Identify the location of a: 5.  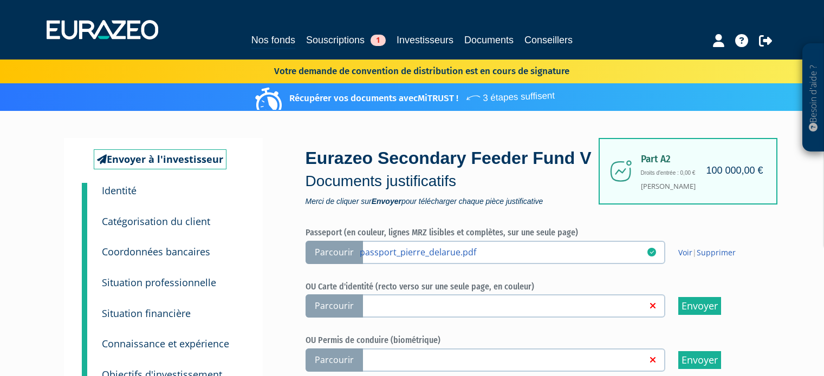
(84, 308).